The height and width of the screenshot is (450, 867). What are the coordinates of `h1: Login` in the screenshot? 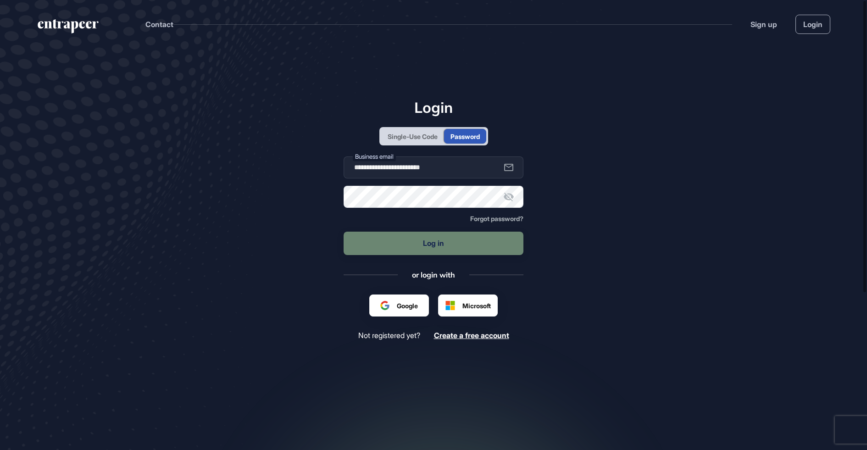 It's located at (434, 107).